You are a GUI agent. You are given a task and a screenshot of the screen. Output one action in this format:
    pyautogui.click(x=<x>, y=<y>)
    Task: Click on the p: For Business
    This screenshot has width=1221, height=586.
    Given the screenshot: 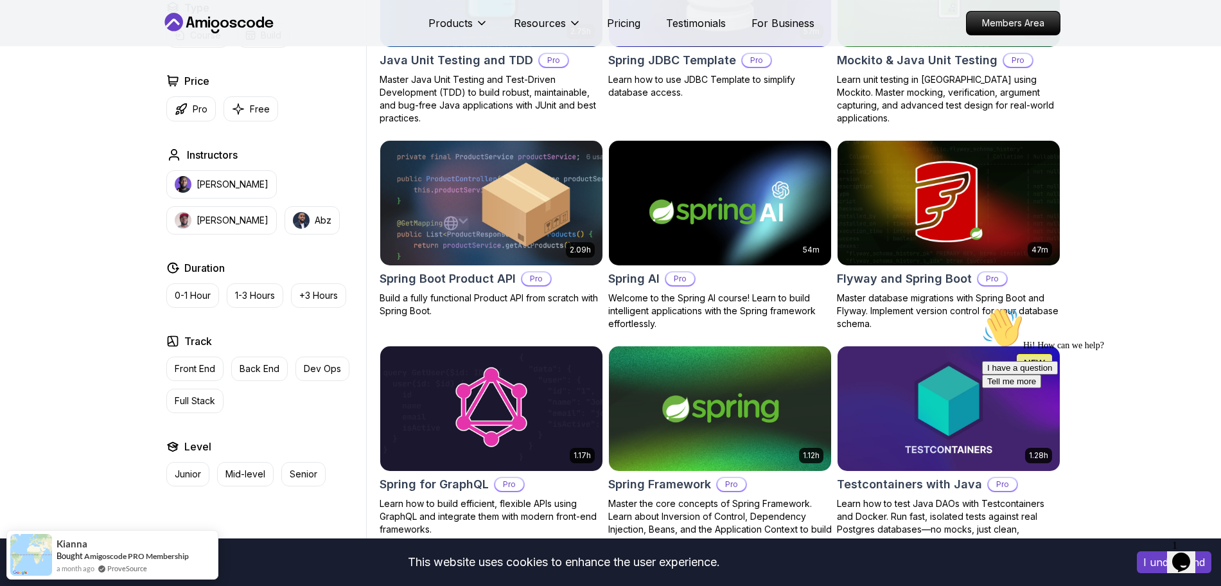 What is the action you would take?
    pyautogui.click(x=783, y=23)
    